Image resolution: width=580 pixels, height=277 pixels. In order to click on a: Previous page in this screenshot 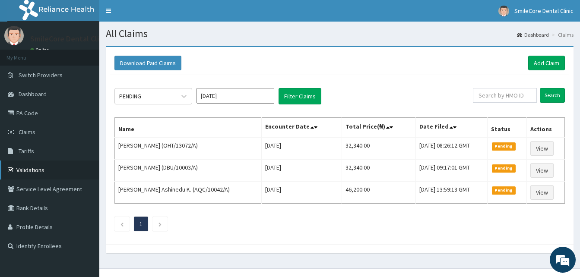, I will do `click(122, 224)`.